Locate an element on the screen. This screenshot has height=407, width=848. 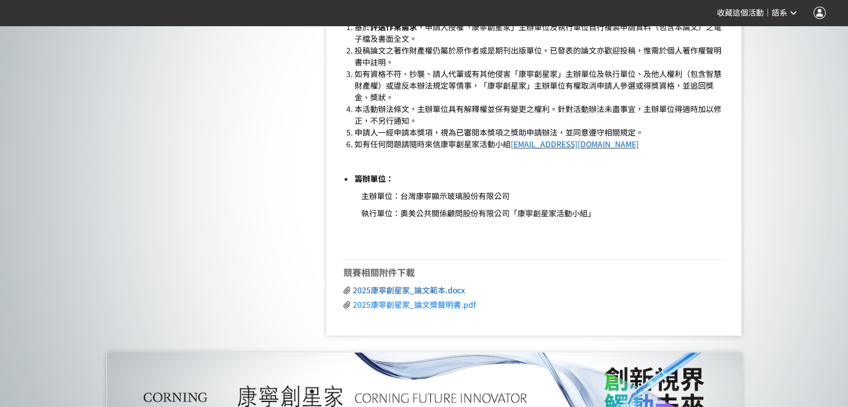
span: 2025康寧創星家_論文獎聲明書.pdf is located at coordinates (414, 304).